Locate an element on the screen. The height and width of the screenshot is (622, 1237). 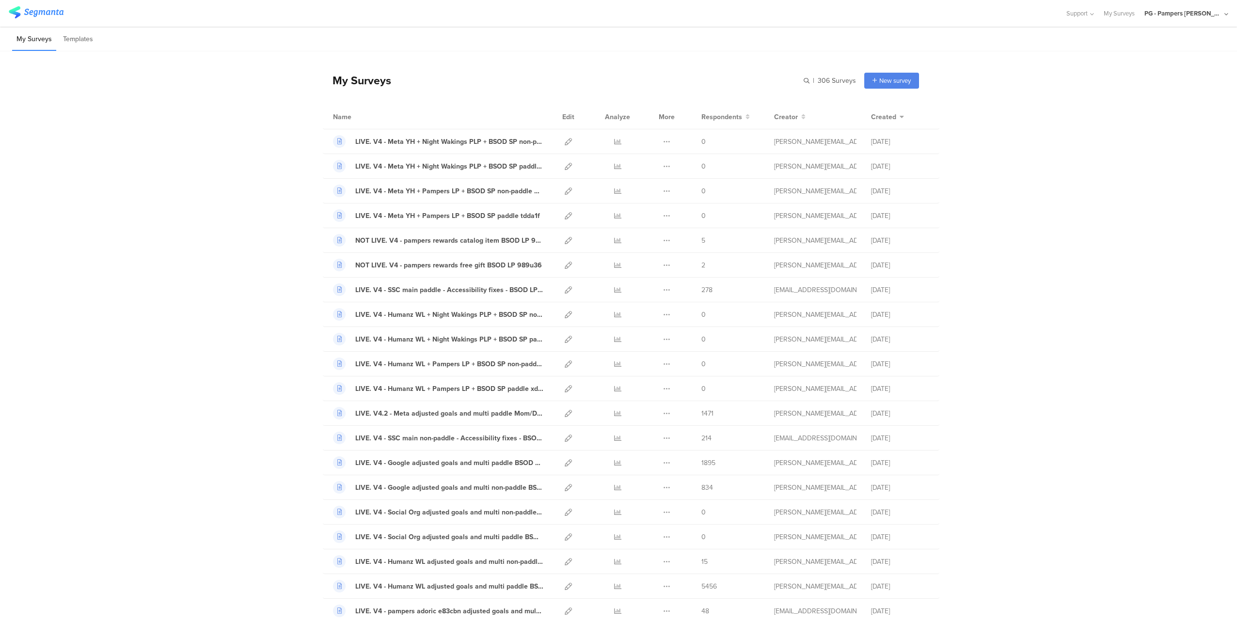
div: LIVE. V4.2 - Meta adjusted goals and multi paddle Mom/Dad LP a2d4j3 is located at coordinates (449, 413).